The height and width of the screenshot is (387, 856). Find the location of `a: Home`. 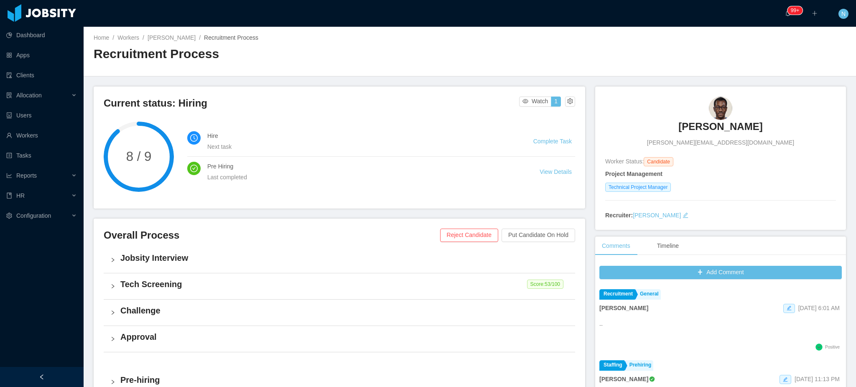

a: Home is located at coordinates (101, 38).